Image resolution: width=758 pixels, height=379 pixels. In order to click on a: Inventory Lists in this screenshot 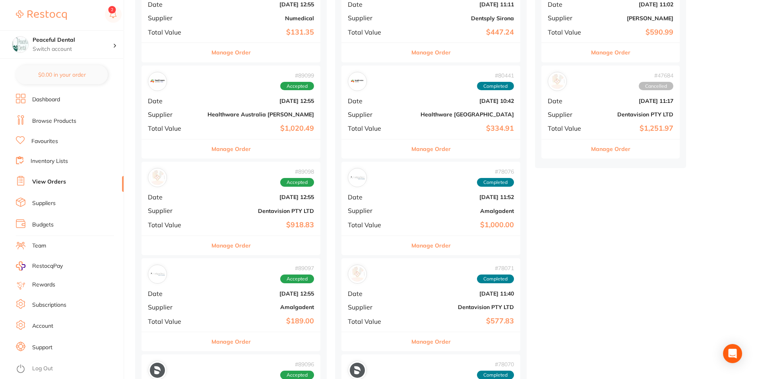, I will do `click(49, 161)`.